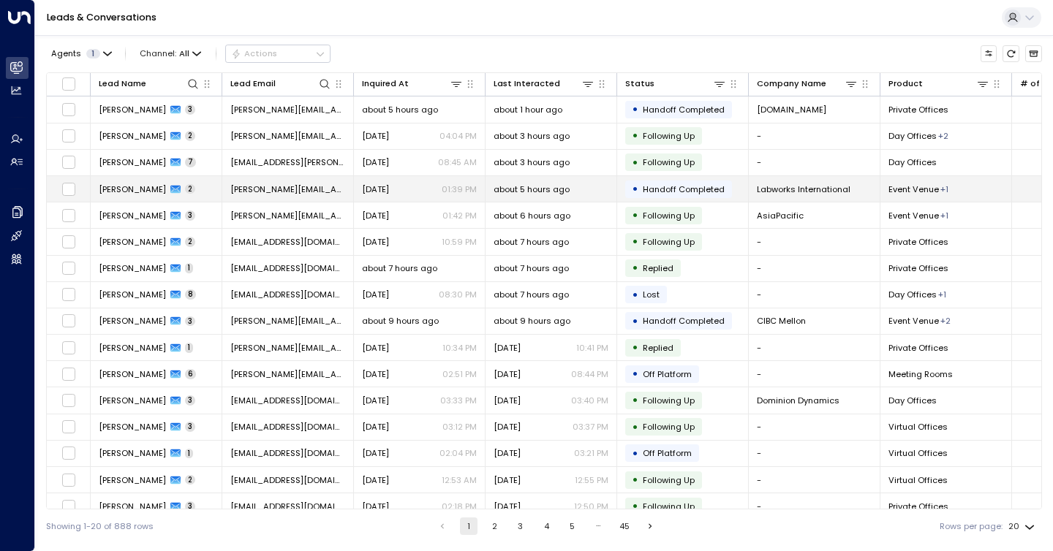  Describe the element at coordinates (132, 348) in the screenshot. I see `span: Malcolm Moran` at that location.